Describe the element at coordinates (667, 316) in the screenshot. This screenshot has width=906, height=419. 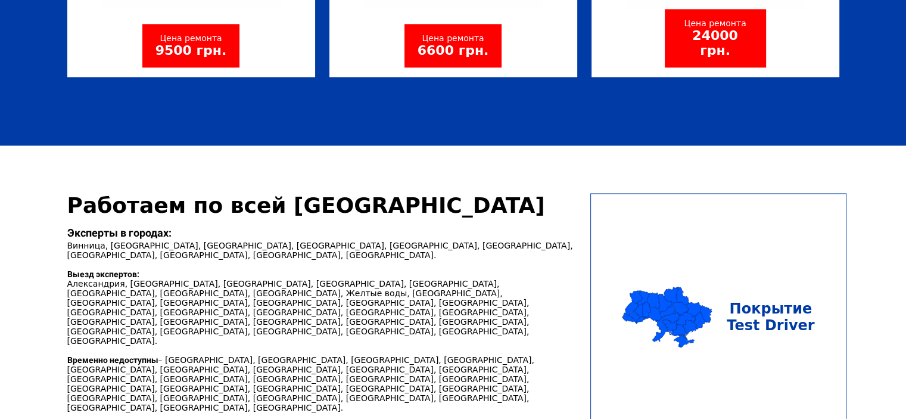
I see `img: ukraine` at that location.